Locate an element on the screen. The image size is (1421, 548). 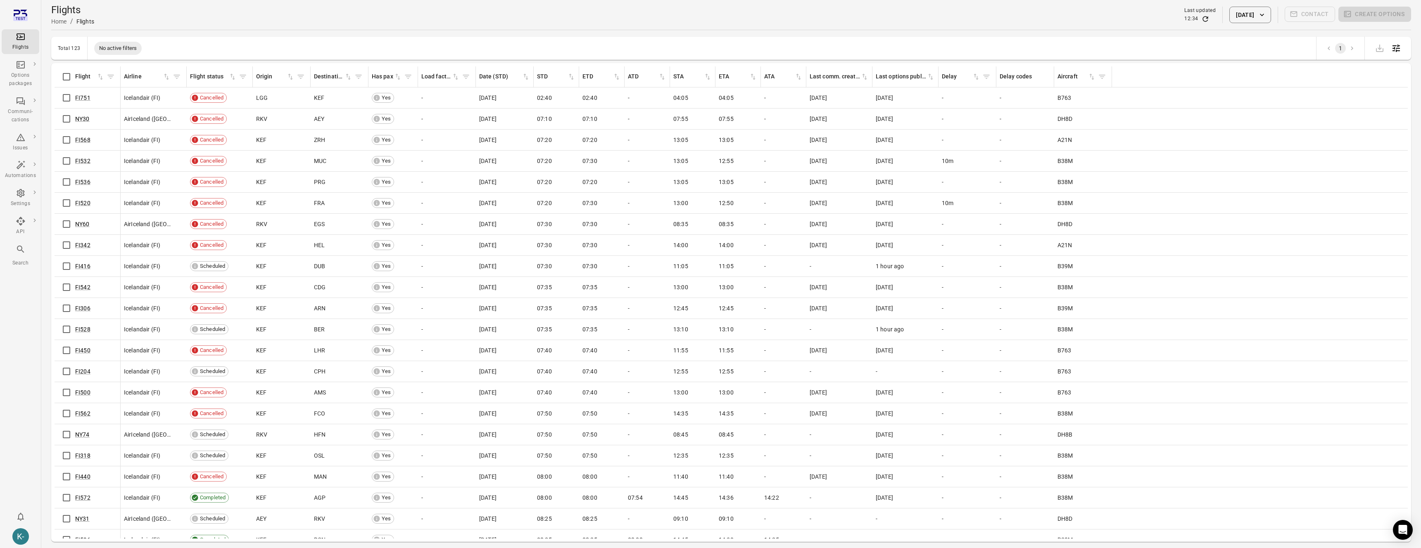
a: FI306 is located at coordinates (83, 309).